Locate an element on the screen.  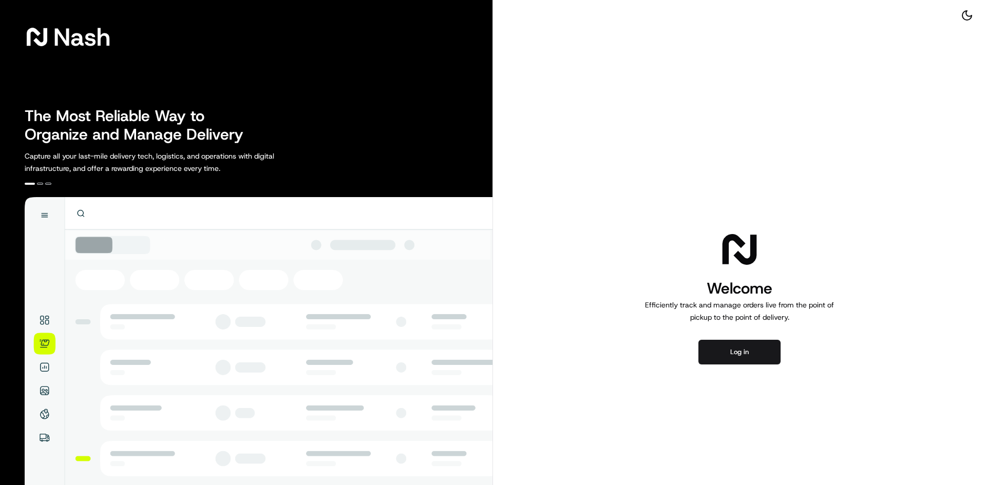
p: Capture all your last-mile delivery tech, logistics, and operations with digital infrastructure, ... is located at coordinates (173, 162).